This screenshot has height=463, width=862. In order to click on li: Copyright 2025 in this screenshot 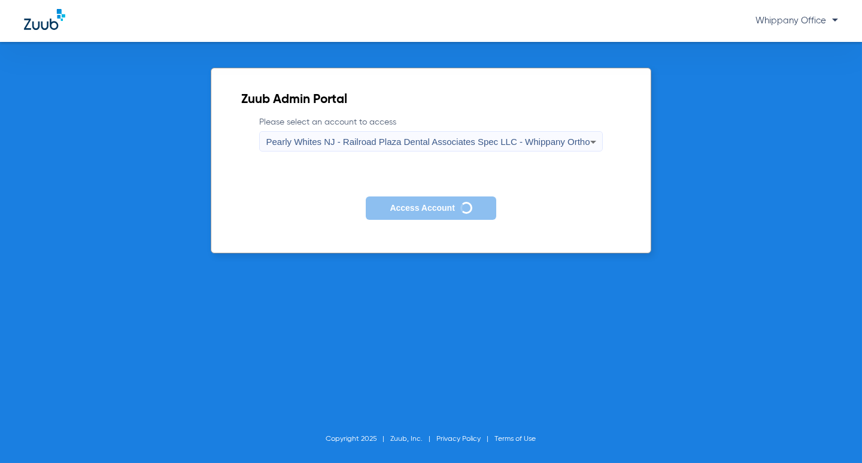, I will do `click(359, 439)`.